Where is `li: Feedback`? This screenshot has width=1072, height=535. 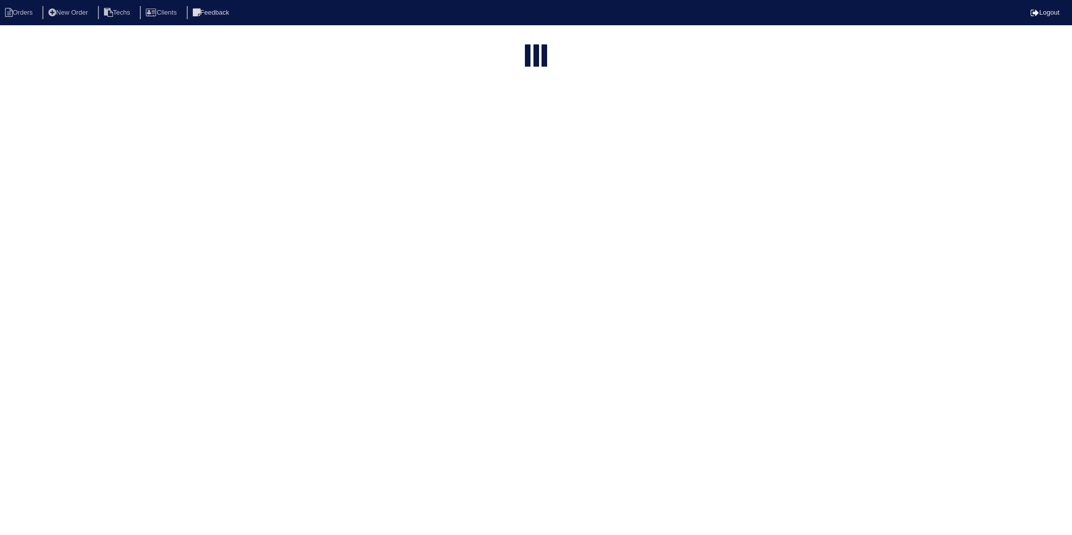
li: Feedback is located at coordinates (212, 13).